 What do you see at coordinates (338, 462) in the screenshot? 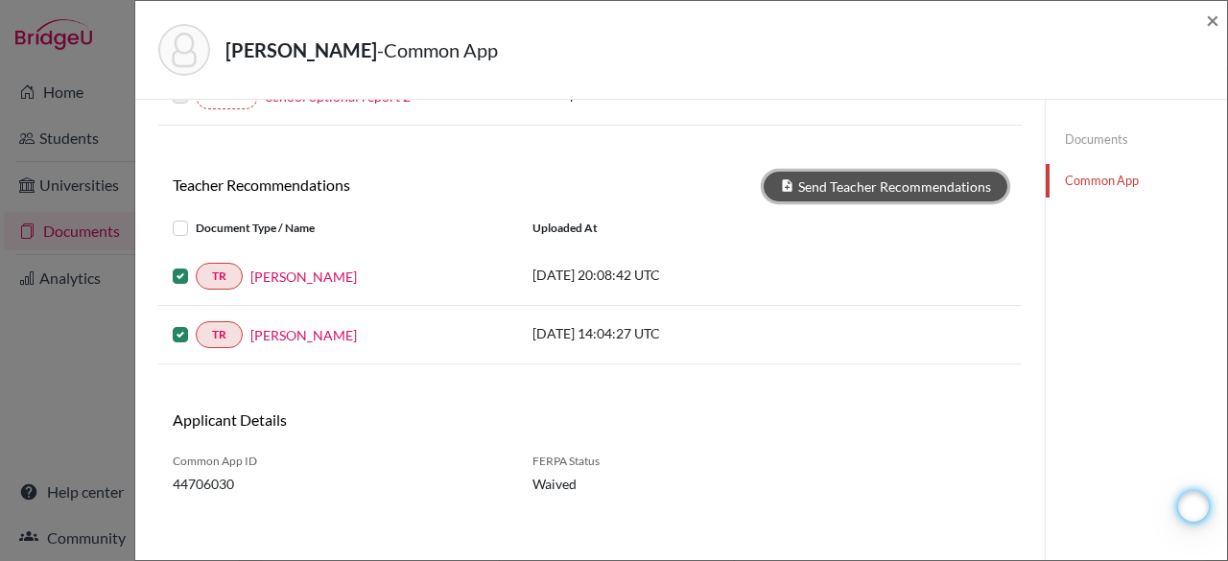
I see `span: Common App ID` at bounding box center [338, 462].